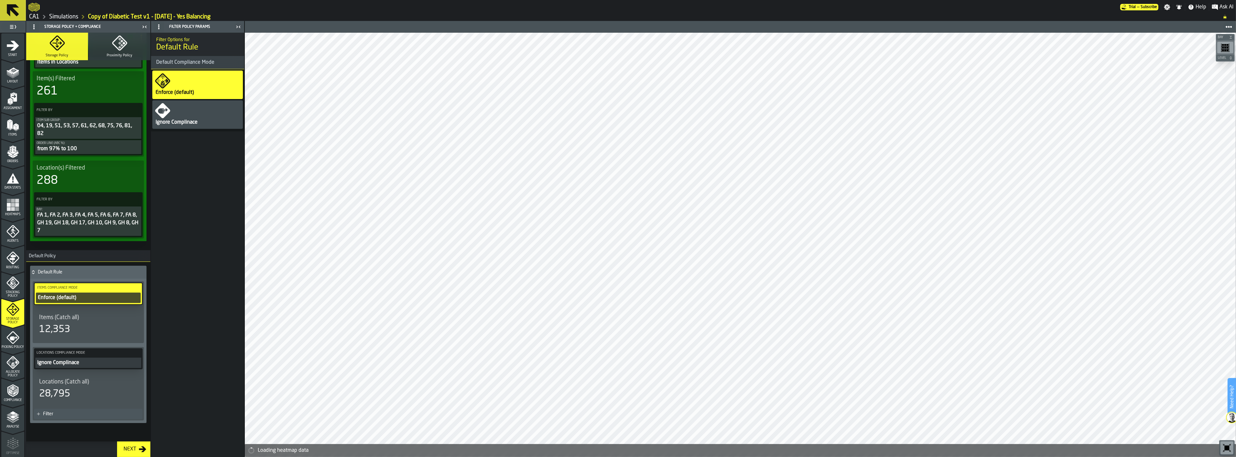 This screenshot has height=457, width=1236. I want to click on div: stat-Location(s) Filtered, so click(88, 176).